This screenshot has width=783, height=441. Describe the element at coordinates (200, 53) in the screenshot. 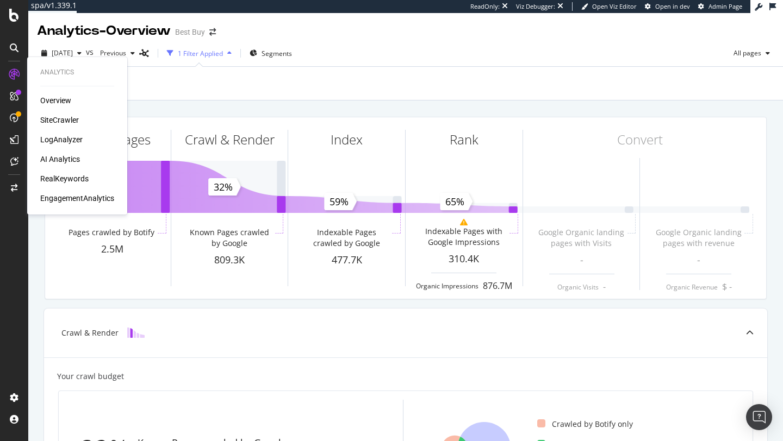

I see `div: 1 Filter Applied` at that location.